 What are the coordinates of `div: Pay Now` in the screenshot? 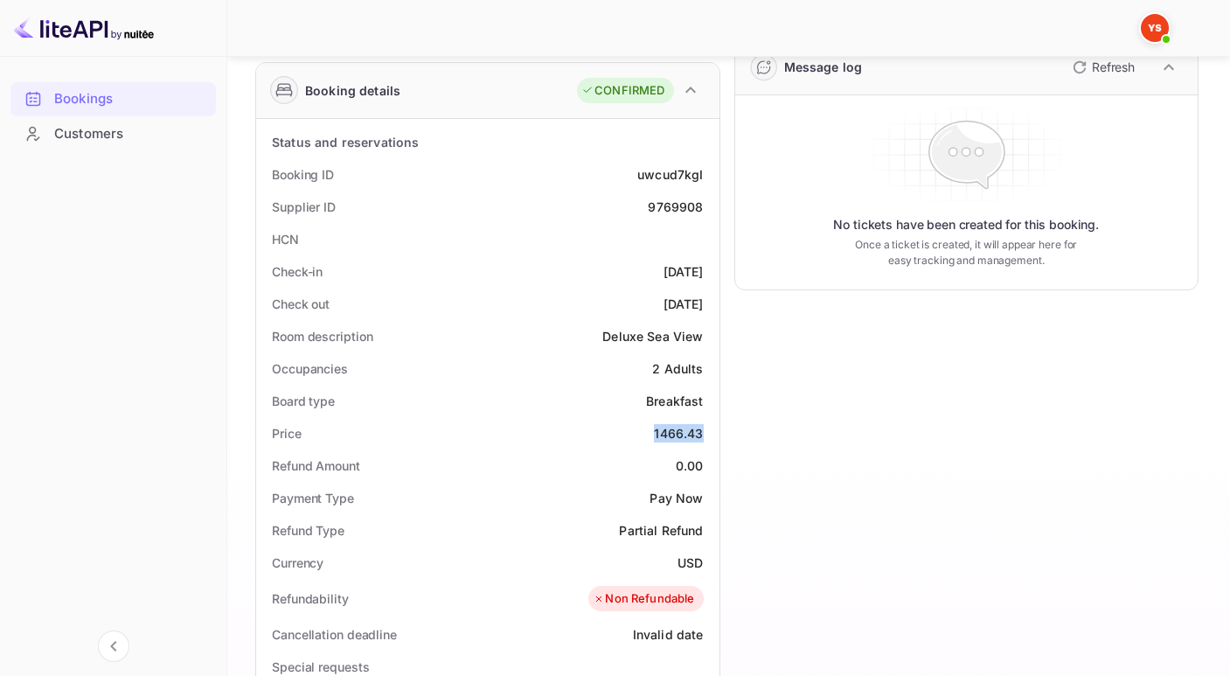 It's located at (676, 498).